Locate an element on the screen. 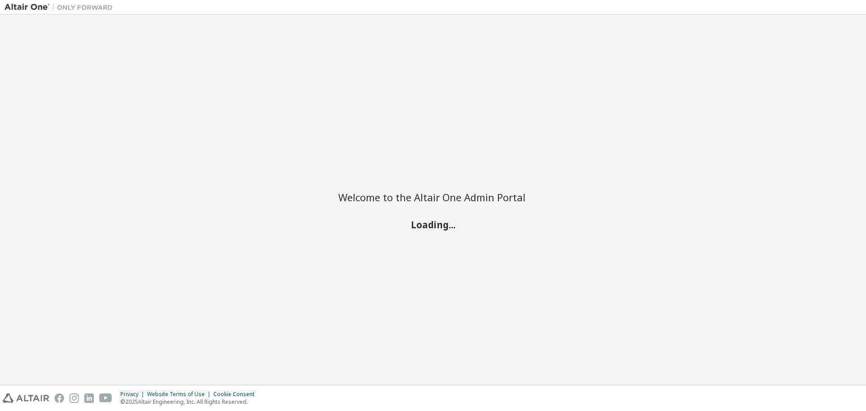 The height and width of the screenshot is (411, 866). div: Website Terms of Use is located at coordinates (180, 394).